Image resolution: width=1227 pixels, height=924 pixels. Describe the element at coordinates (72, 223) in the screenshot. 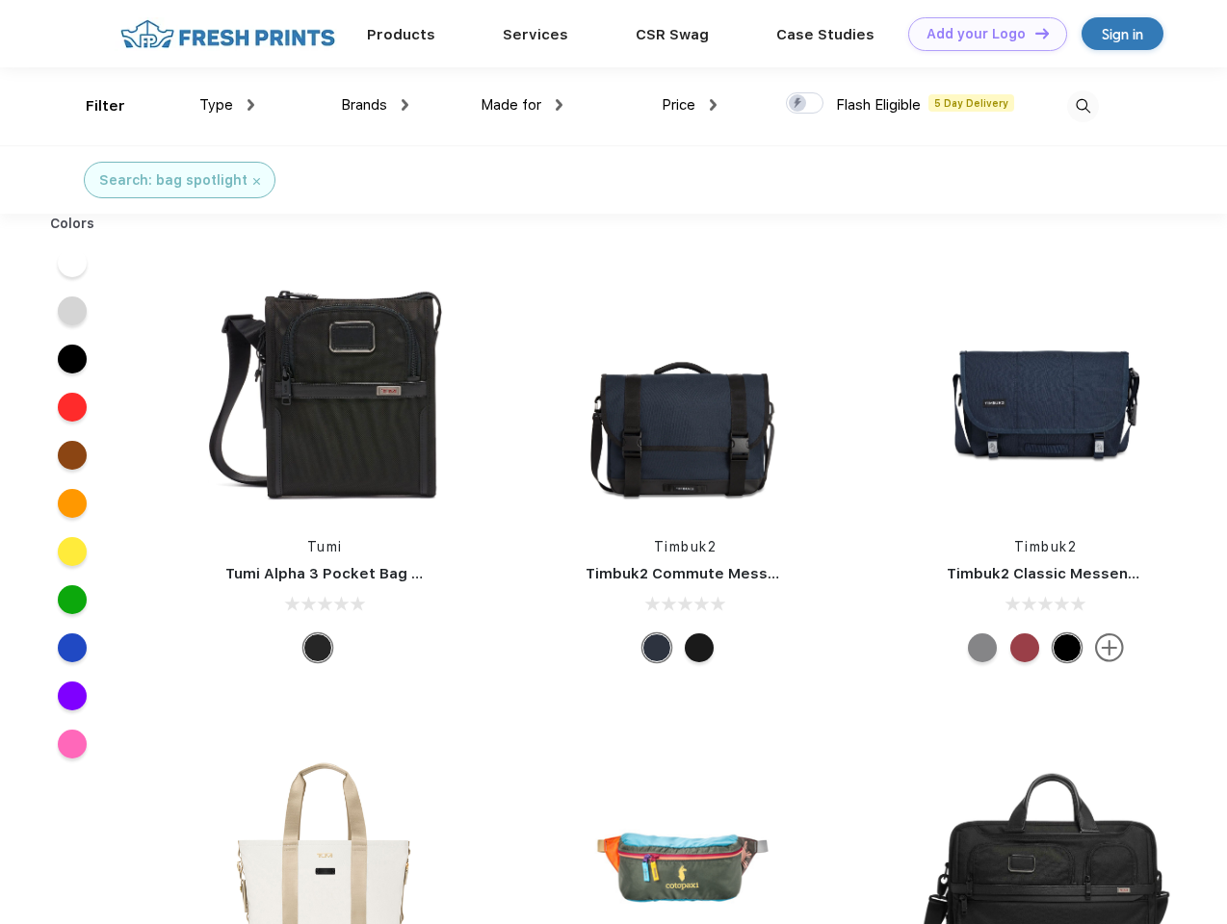

I see `div: Colors` at that location.